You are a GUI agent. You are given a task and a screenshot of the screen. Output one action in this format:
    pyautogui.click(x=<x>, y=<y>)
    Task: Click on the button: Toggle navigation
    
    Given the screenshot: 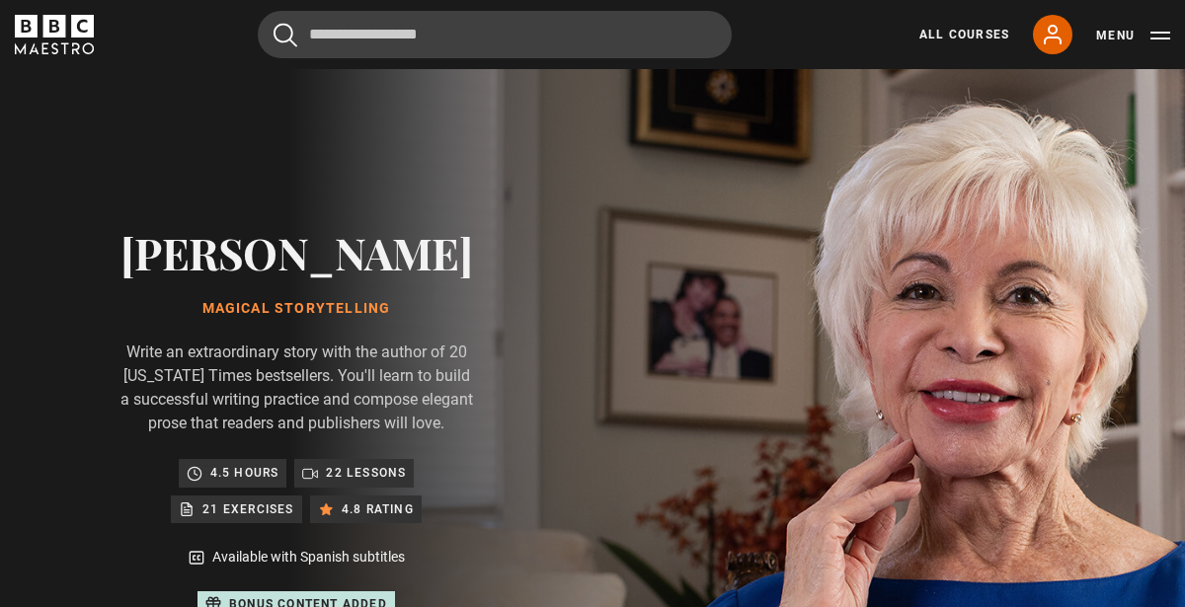 What is the action you would take?
    pyautogui.click(x=1133, y=36)
    